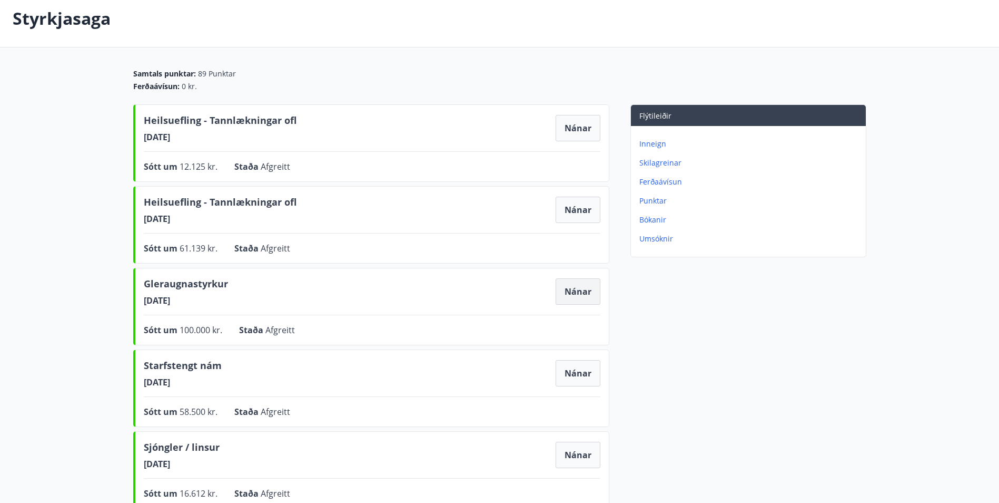 This screenshot has height=503, width=999. Describe the element at coordinates (199, 493) in the screenshot. I see `span: 16.612 kr.` at that location.